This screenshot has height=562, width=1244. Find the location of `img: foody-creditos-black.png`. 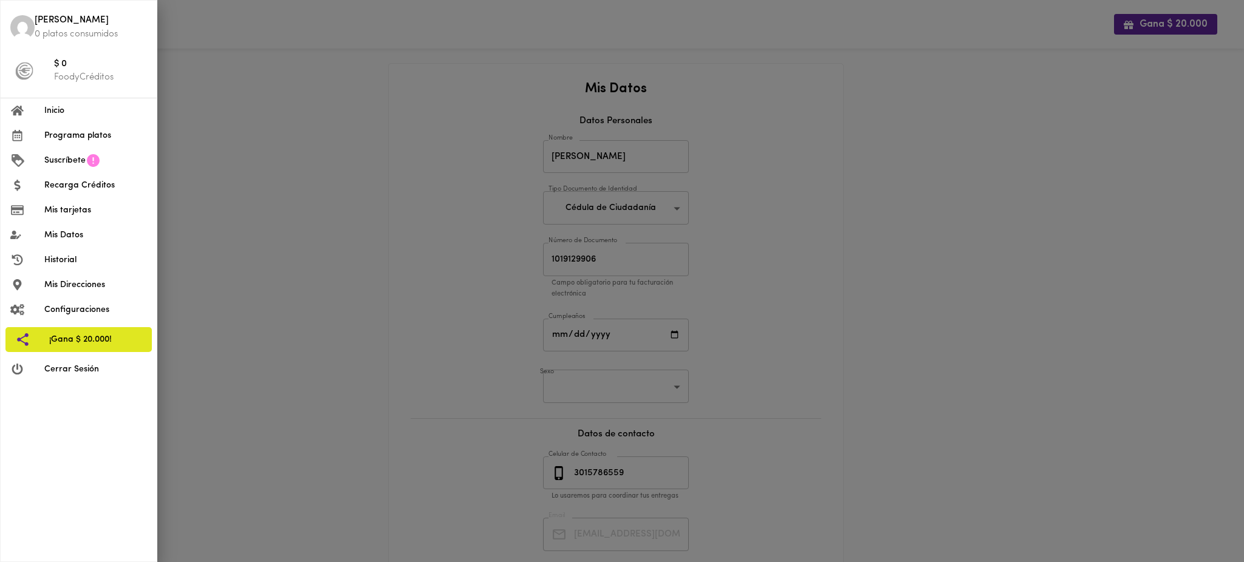

img: foody-creditos-black.png is located at coordinates (24, 71).